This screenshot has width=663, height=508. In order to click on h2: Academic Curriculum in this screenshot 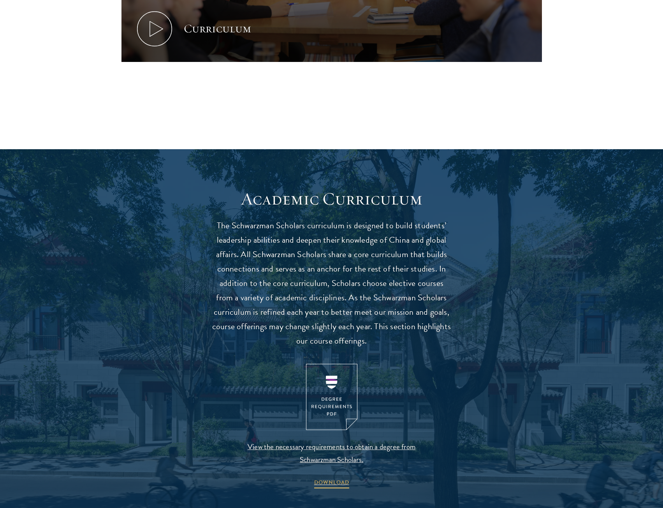, I will do `click(332, 199)`.